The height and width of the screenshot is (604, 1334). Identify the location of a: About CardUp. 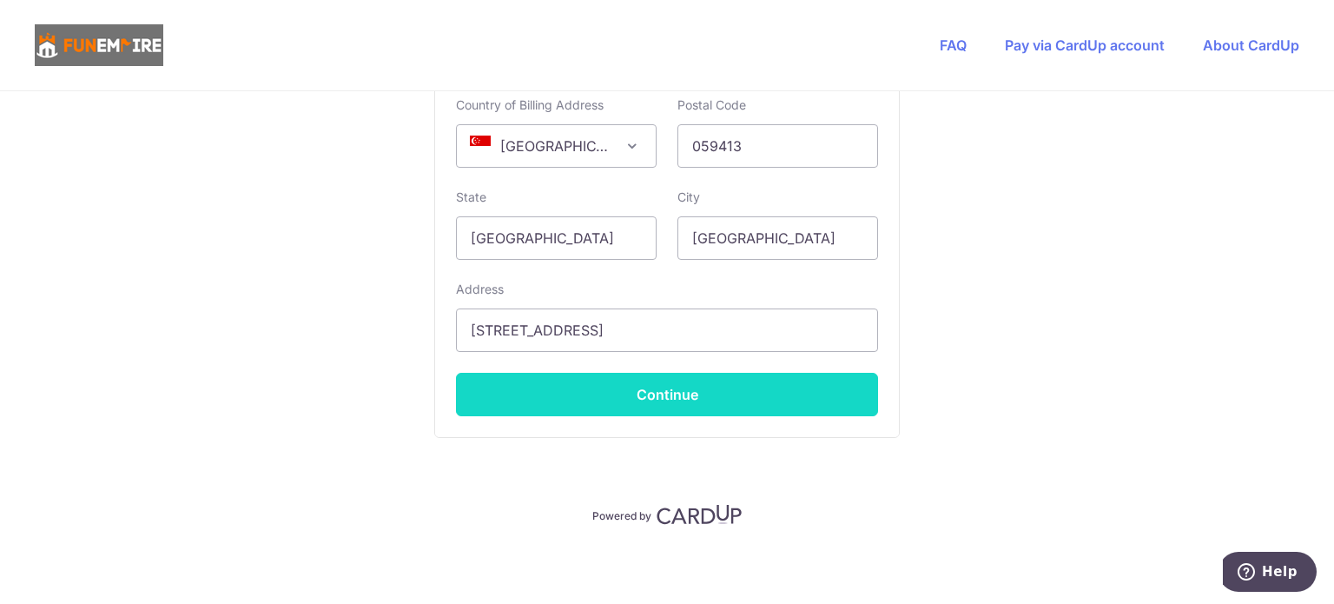
(1251, 45).